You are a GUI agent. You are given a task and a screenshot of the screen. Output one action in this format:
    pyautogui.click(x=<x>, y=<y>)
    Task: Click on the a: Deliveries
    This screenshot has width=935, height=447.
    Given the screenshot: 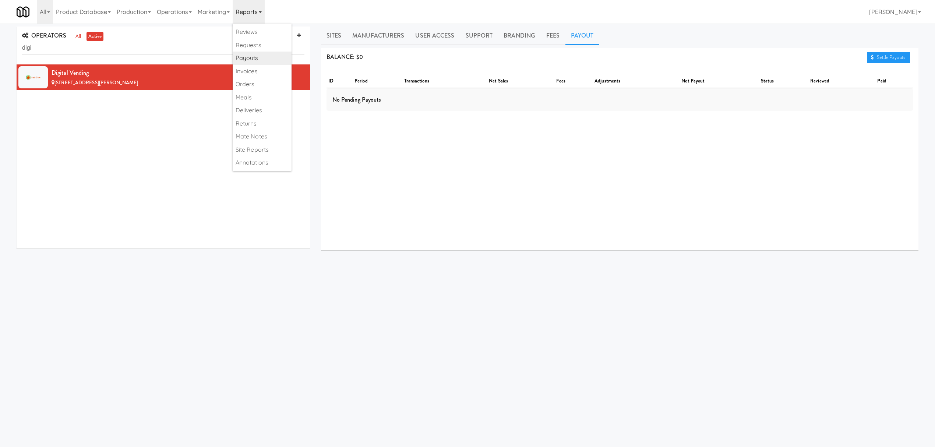 What is the action you would take?
    pyautogui.click(x=262, y=110)
    